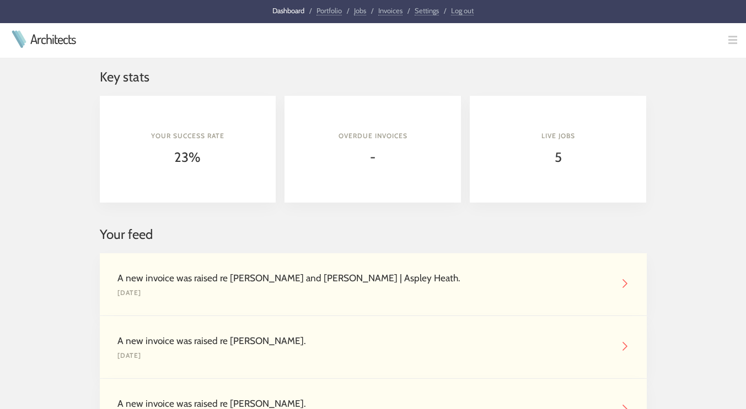 Image resolution: width=746 pixels, height=409 pixels. I want to click on h2: Your feed, so click(373, 235).